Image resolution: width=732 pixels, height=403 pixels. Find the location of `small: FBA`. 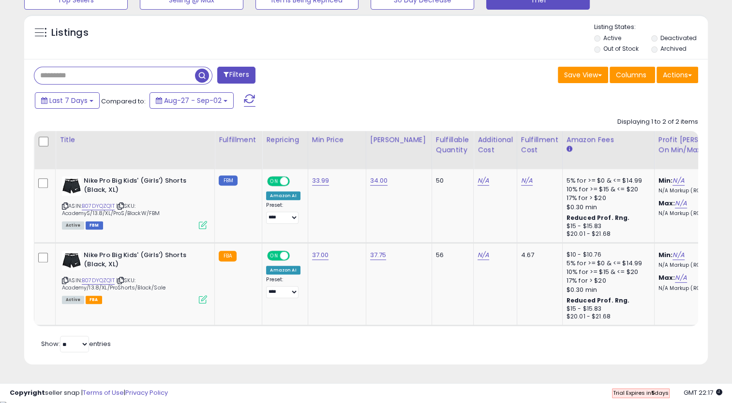

small: FBA is located at coordinates (227, 256).